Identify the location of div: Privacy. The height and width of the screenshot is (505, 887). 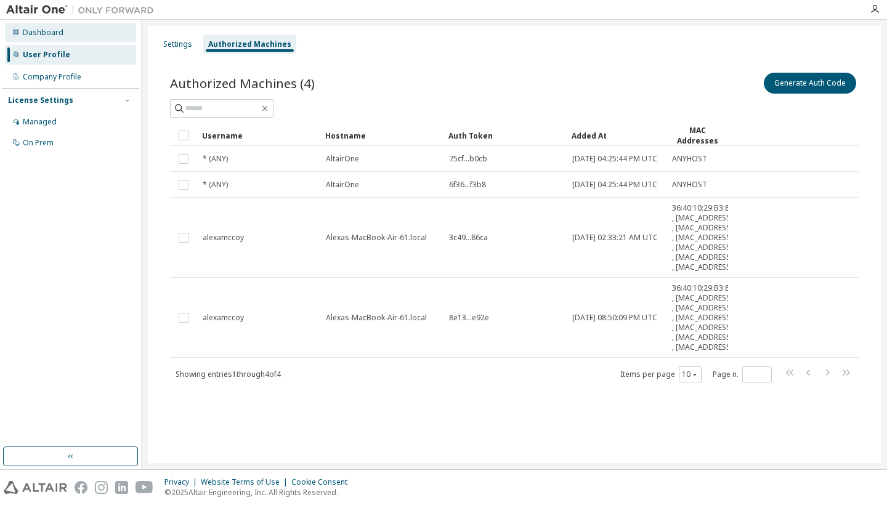
(182, 482).